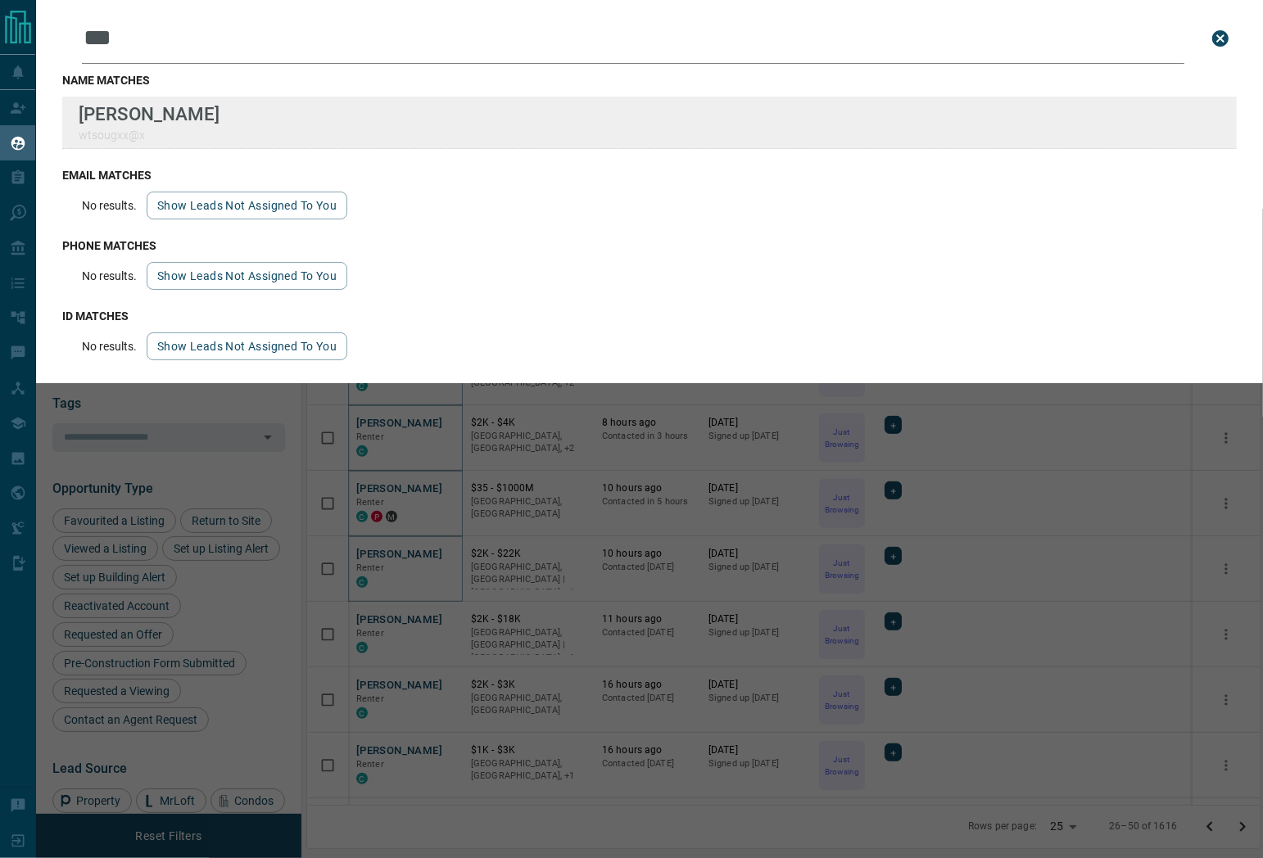 This screenshot has height=858, width=1263. Describe the element at coordinates (649, 80) in the screenshot. I see `h3: name matches` at that location.